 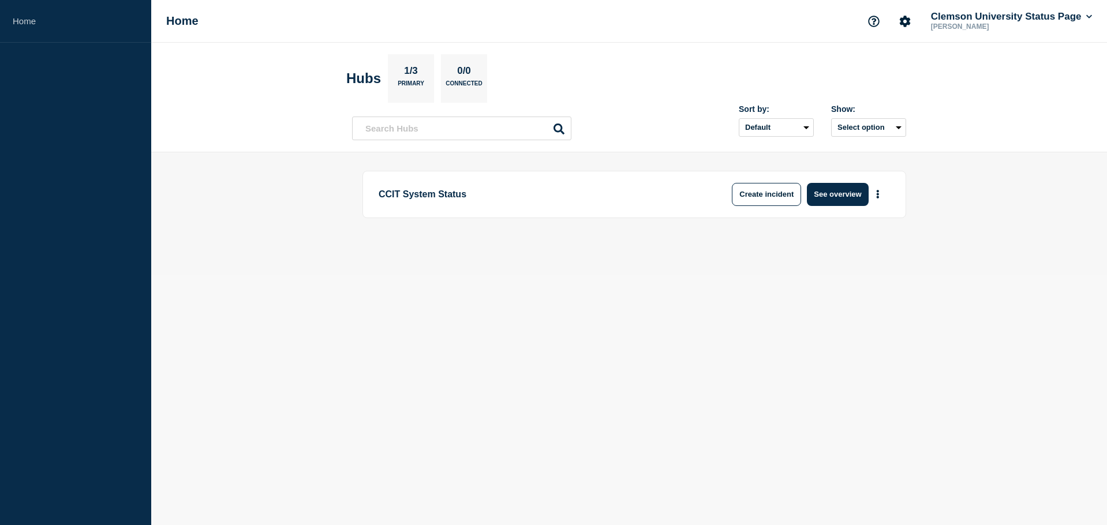 What do you see at coordinates (464, 73) in the screenshot?
I see `p: 0/0` at bounding box center [464, 73].